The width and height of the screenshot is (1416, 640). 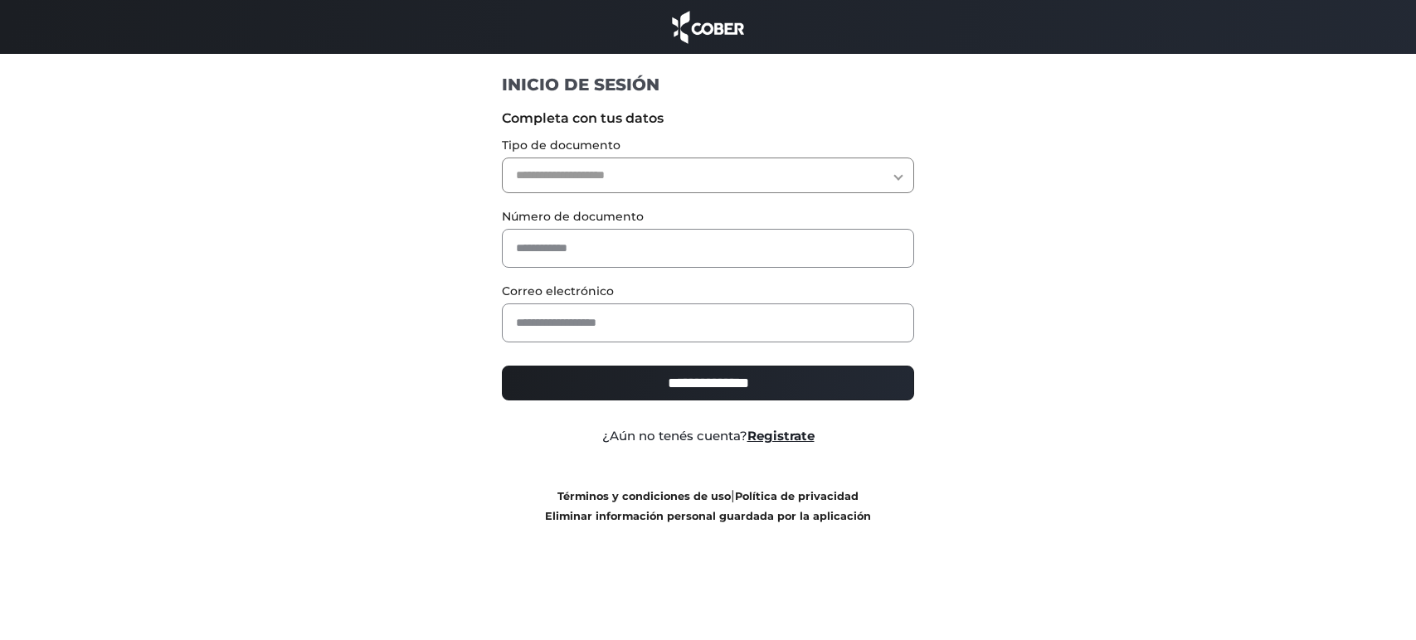 I want to click on h1: INICIO DE SESIÓN, so click(x=707, y=85).